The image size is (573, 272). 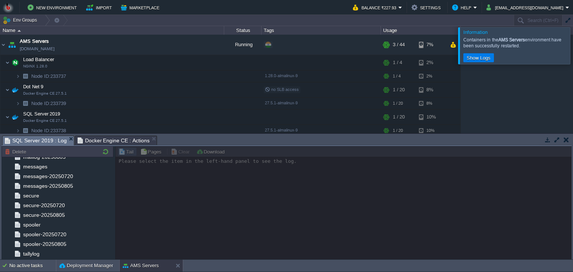 What do you see at coordinates (114, 141) in the screenshot?
I see `span: Docker Engine CE : Actions` at bounding box center [114, 141].